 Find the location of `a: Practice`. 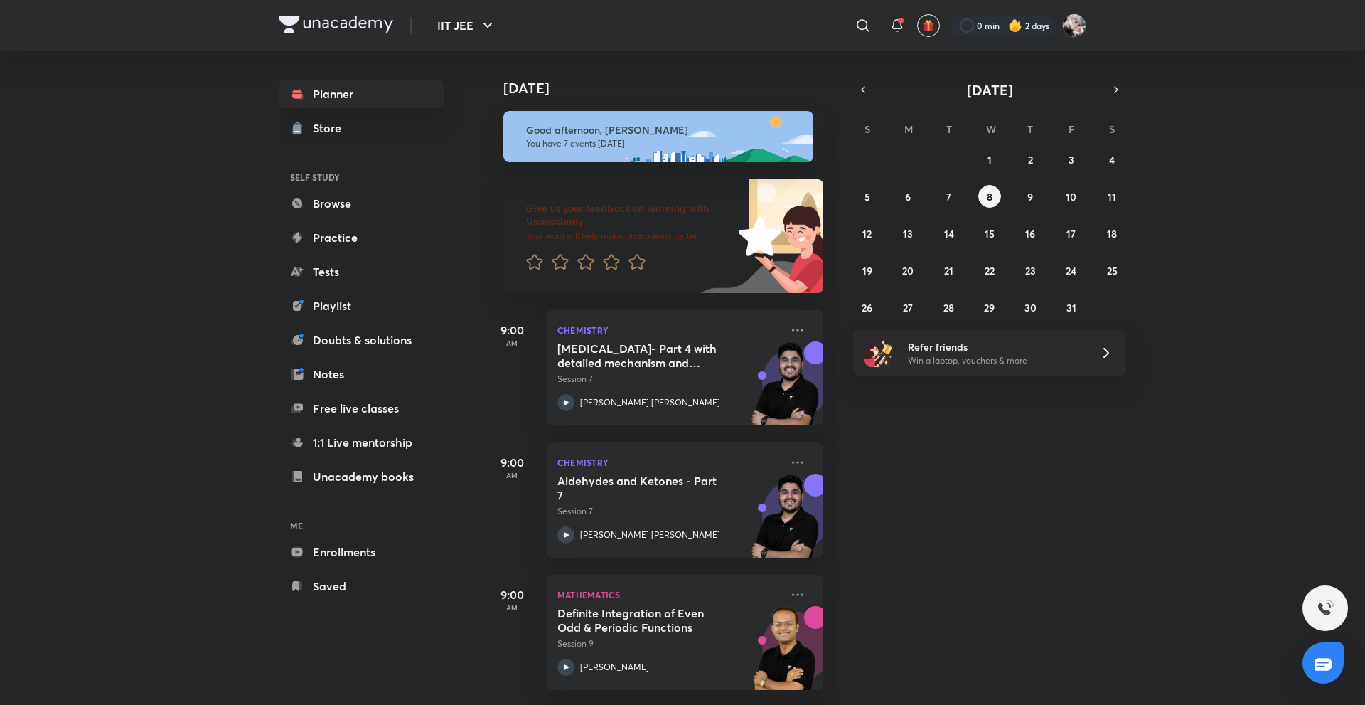

a: Practice is located at coordinates (361, 238).